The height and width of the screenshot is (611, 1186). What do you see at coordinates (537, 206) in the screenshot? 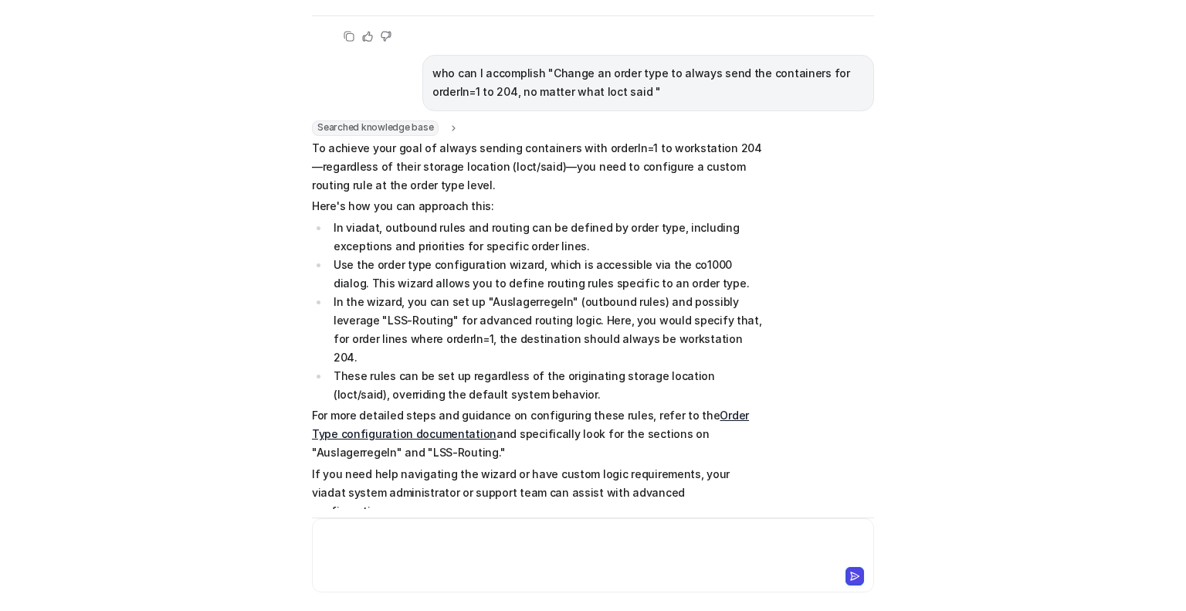
I see `p: Here's how you can approach this:` at bounding box center [537, 206].